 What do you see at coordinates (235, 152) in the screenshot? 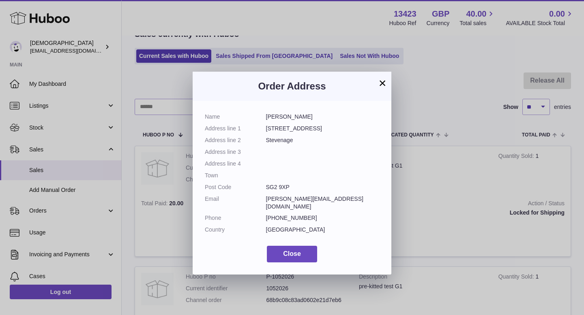
I see `dt: Address line 3` at bounding box center [235, 152].